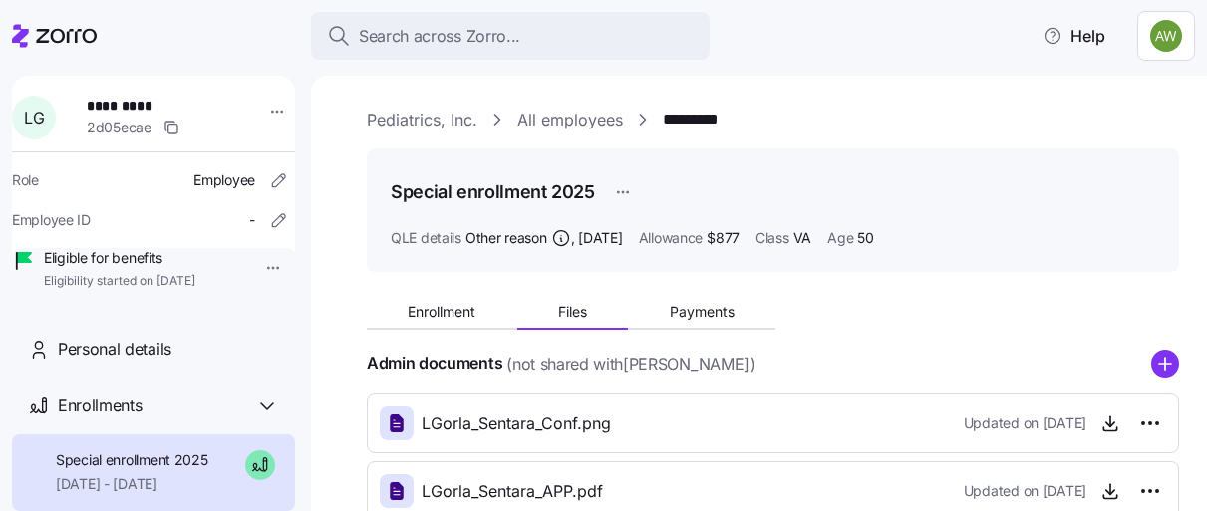  I want to click on span: Files, so click(572, 312).